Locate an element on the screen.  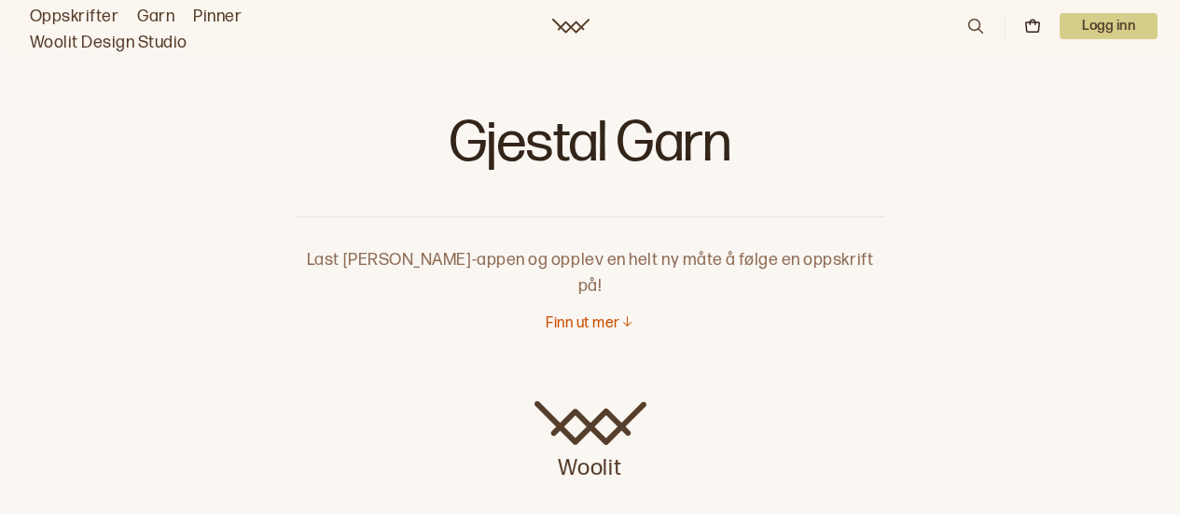
a: Garn is located at coordinates (156, 17).